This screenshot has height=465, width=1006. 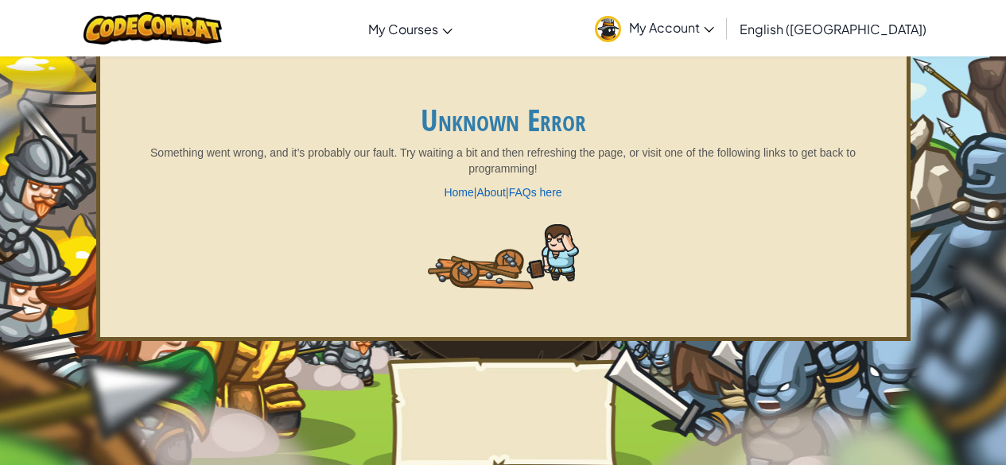 I want to click on img: CodeCombat logo, so click(x=153, y=28).